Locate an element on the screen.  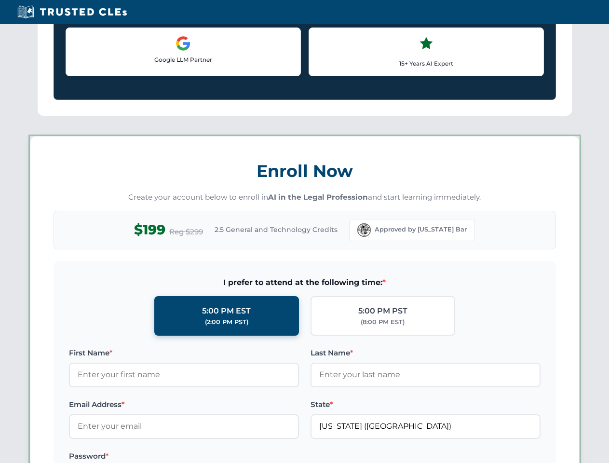
h3: Enroll Now is located at coordinates (305, 171).